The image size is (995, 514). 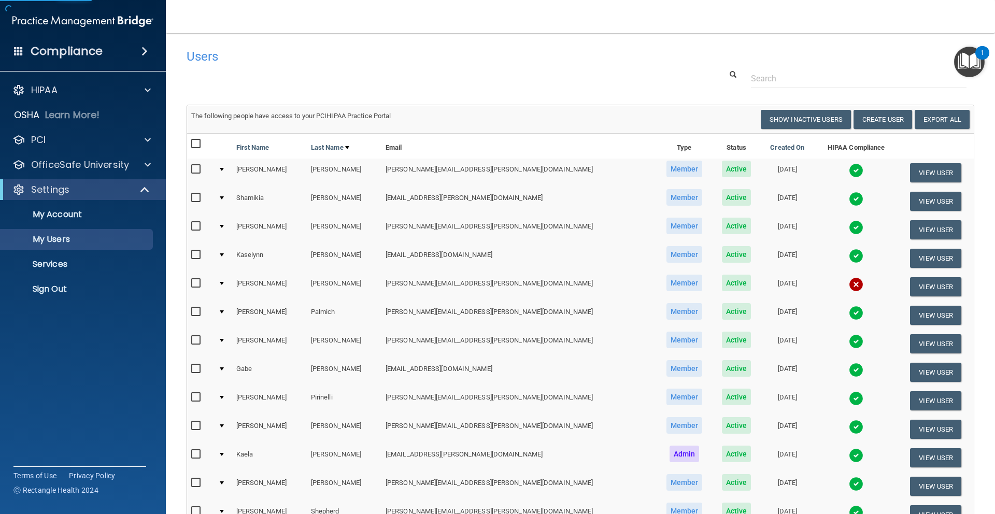 I want to click on span: Admin, so click(x=685, y=454).